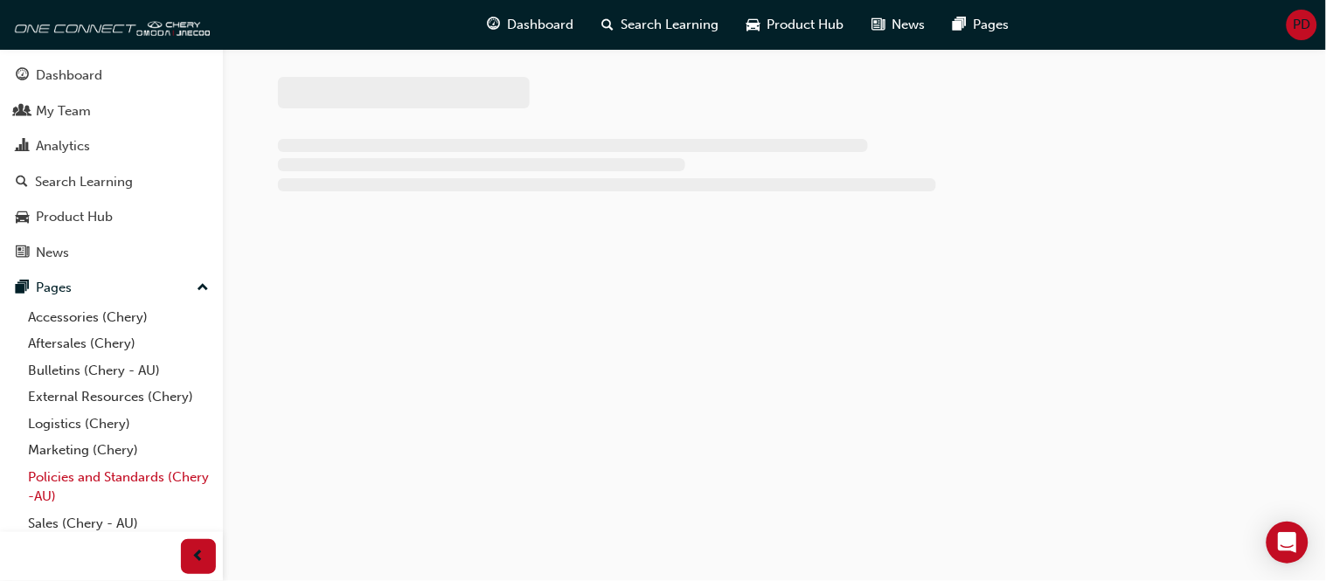 The height and width of the screenshot is (581, 1326). Describe the element at coordinates (118, 450) in the screenshot. I see `a: Marketing (Chery)` at that location.